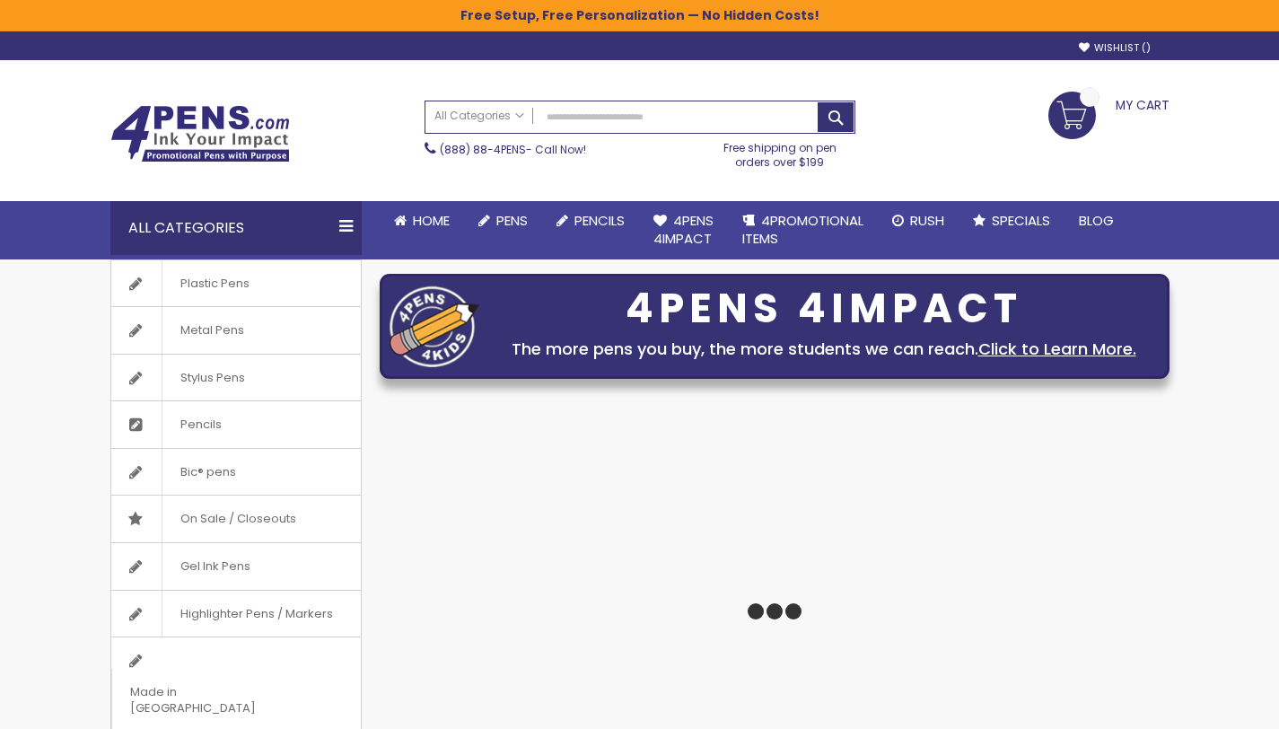 This screenshot has height=729, width=1279. I want to click on span: Pens, so click(512, 220).